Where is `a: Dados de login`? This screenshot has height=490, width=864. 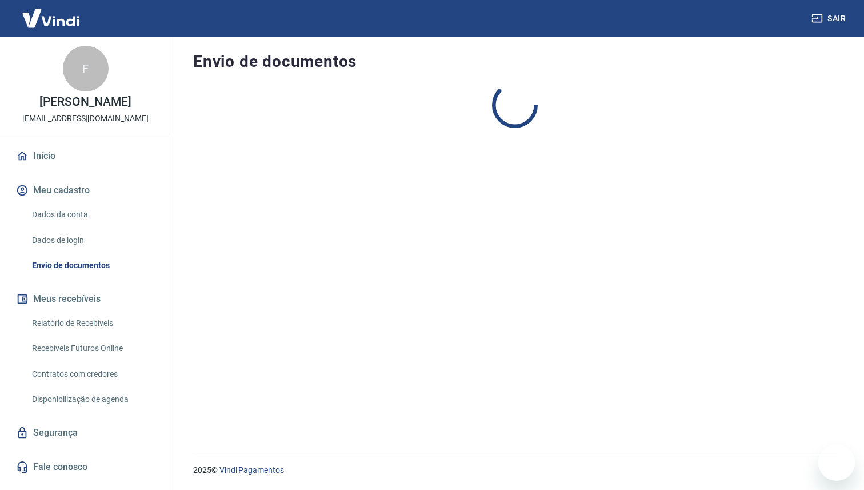
a: Dados de login is located at coordinates (92, 240).